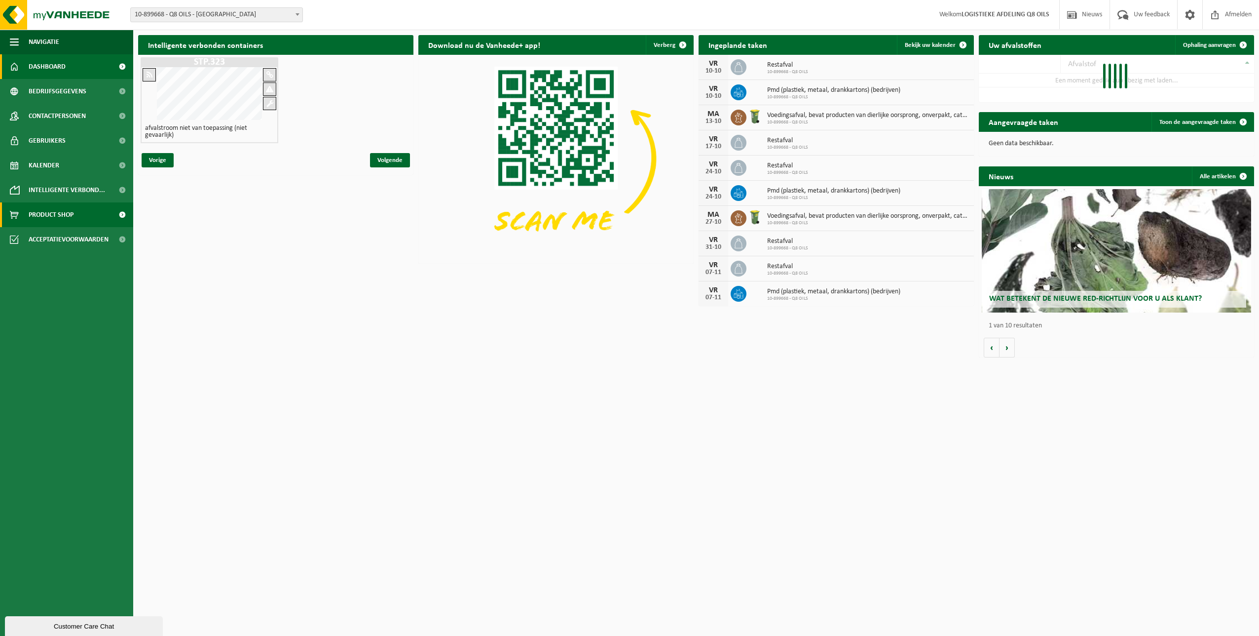 The width and height of the screenshot is (1259, 636). What do you see at coordinates (47, 141) in the screenshot?
I see `span: Gebruikers` at bounding box center [47, 141].